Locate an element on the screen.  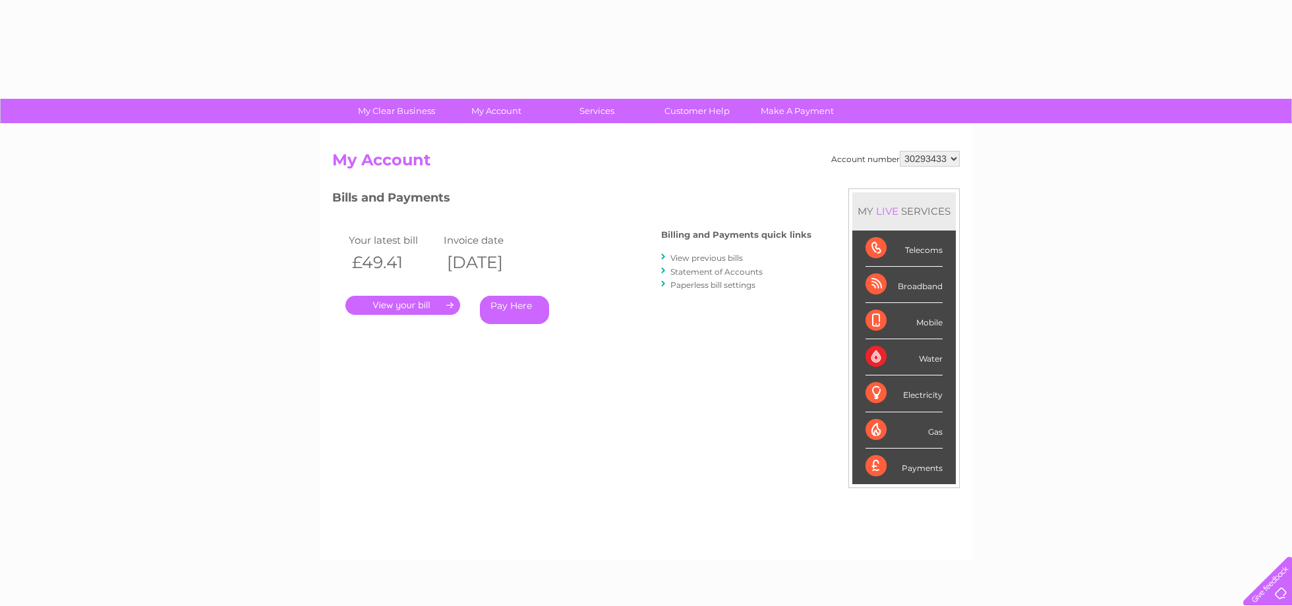
div: Water is located at coordinates (904, 357).